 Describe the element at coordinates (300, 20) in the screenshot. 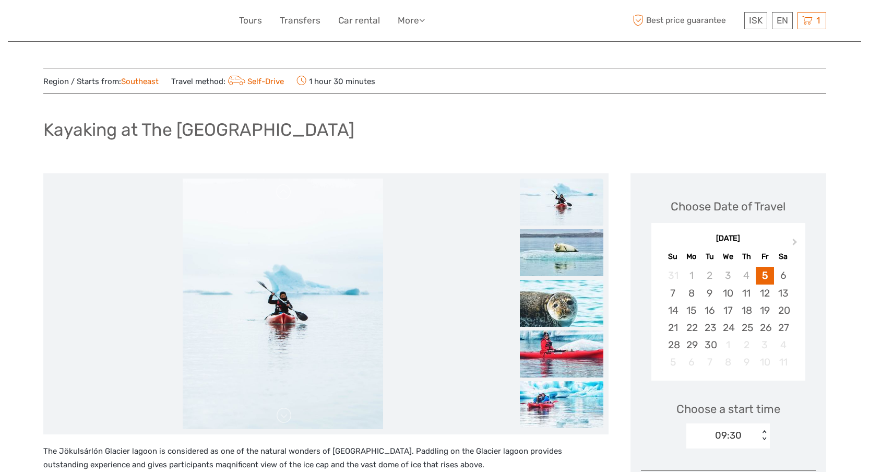

I see `a: Transfers` at that location.